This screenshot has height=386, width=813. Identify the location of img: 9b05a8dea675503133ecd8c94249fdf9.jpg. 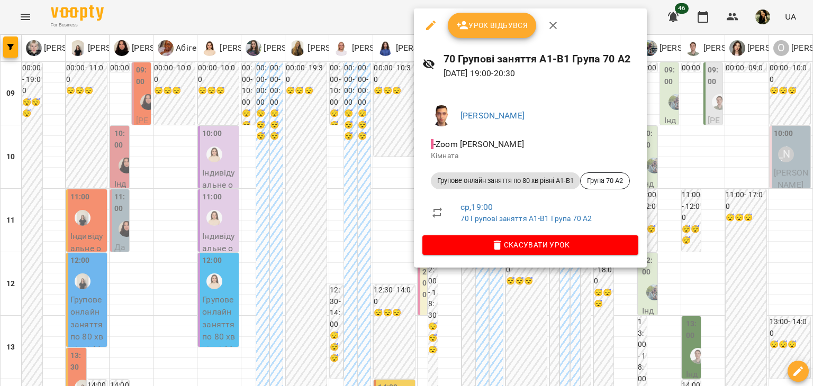
(442, 116).